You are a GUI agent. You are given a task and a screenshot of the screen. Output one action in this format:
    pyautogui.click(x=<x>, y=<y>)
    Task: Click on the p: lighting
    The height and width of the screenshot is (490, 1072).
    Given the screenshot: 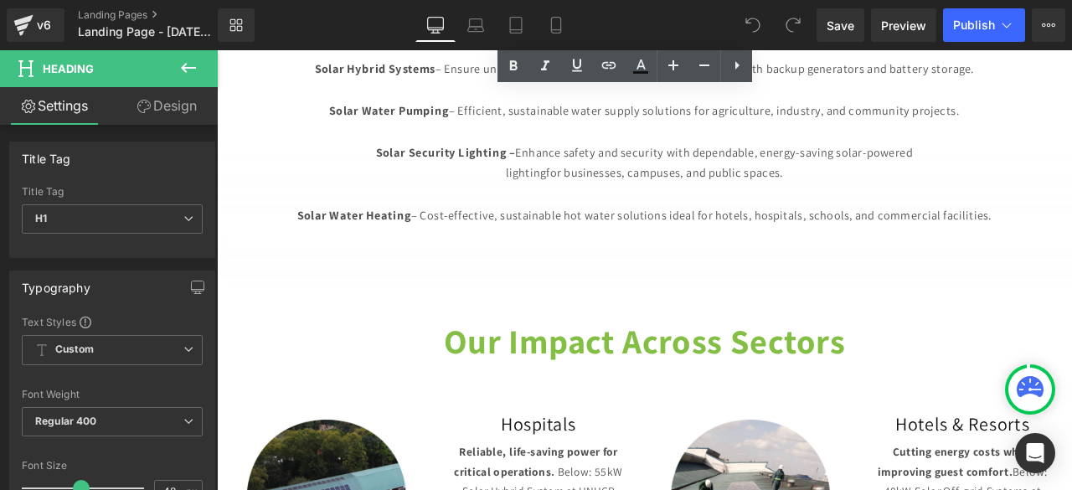 What is the action you would take?
    pyautogui.click(x=507, y=147)
    